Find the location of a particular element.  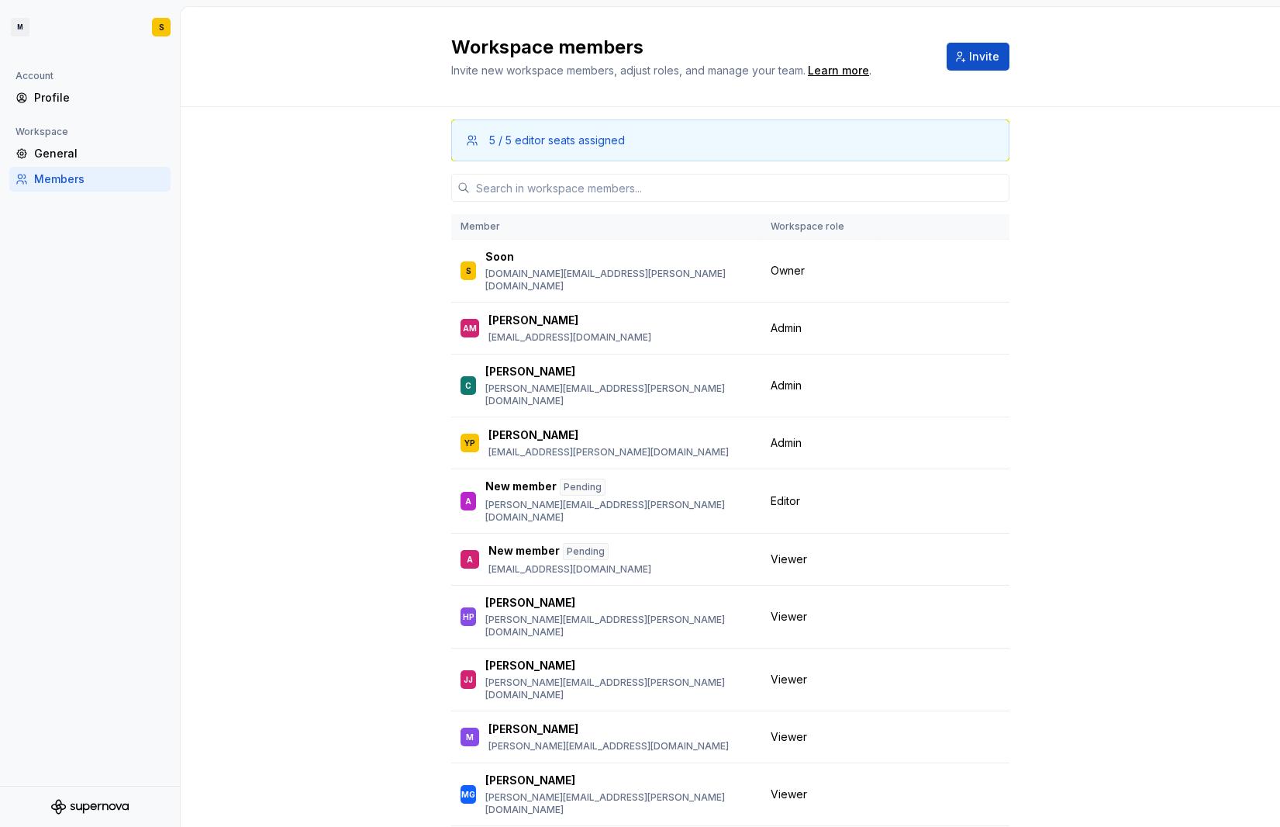

button: Invite is located at coordinates (978, 57).